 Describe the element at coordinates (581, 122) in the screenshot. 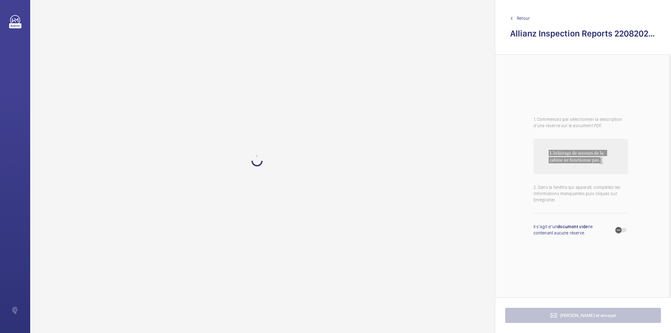

I see `p: 1. Commencez par sélectionner la description d’une réserve sur le document PDF.` at that location.